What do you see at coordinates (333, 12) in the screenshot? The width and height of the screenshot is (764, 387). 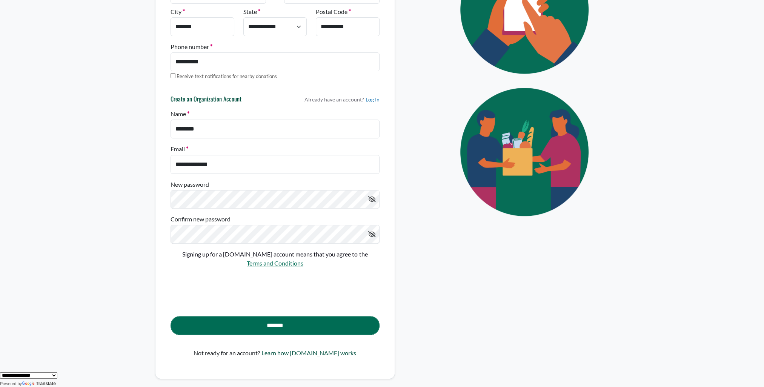 I see `label: Postal Code` at bounding box center [333, 12].